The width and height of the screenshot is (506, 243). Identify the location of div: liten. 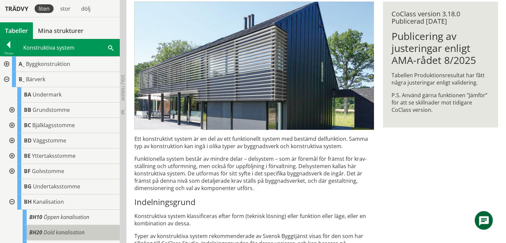
(44, 9).